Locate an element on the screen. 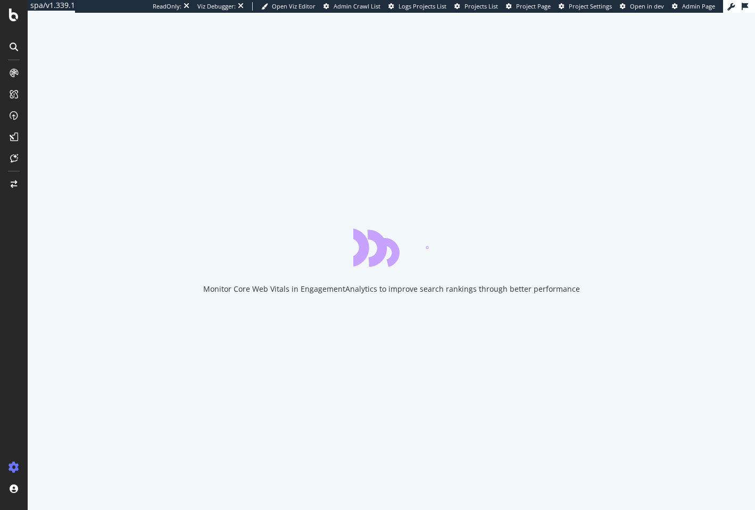  span: Admin Page is located at coordinates (699, 6).